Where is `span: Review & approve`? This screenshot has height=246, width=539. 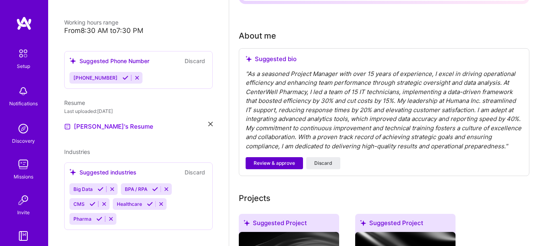 span: Review & approve is located at coordinates (274, 163).